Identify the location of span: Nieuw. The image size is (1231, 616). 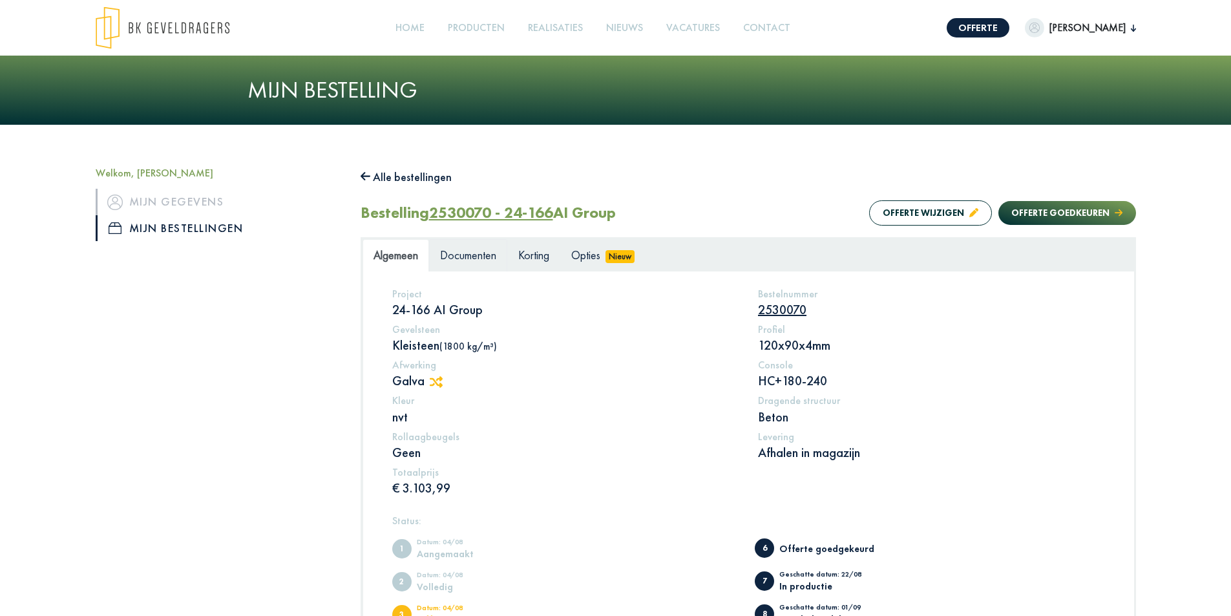
(620, 257).